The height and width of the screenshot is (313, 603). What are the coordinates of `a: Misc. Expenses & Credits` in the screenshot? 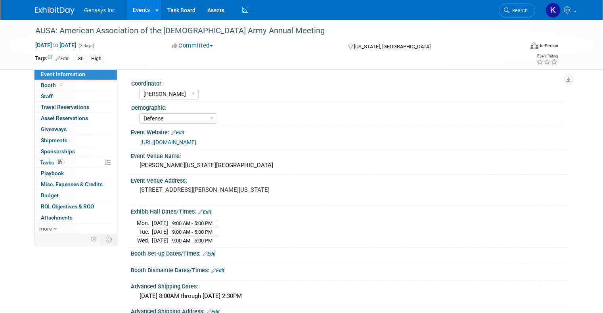 It's located at (76, 184).